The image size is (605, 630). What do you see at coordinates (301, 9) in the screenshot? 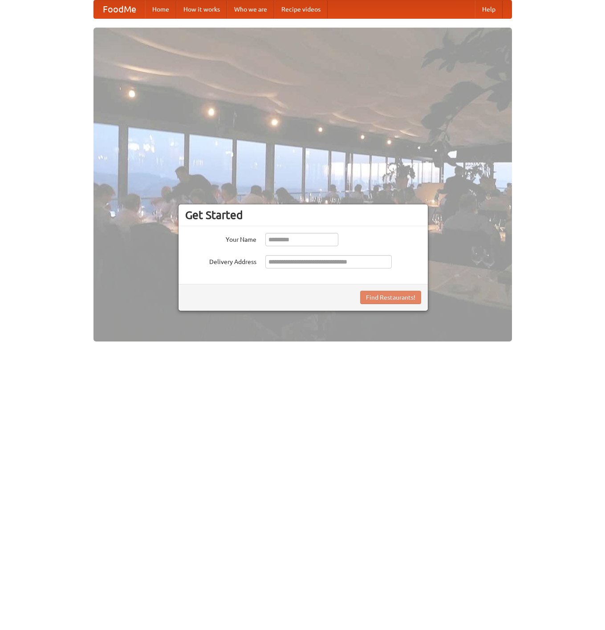
I see `a: Recipe videos` at bounding box center [301, 9].